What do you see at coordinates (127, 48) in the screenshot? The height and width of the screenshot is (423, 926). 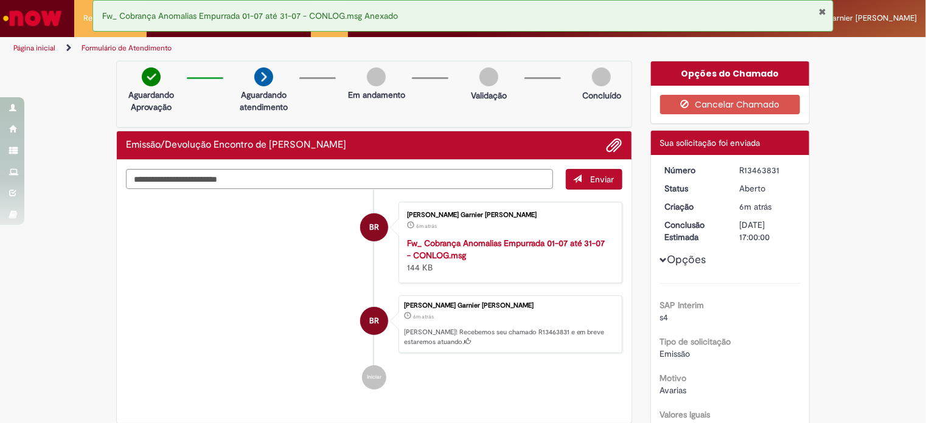 I see `a: Formulário de Atendimento` at bounding box center [127, 48].